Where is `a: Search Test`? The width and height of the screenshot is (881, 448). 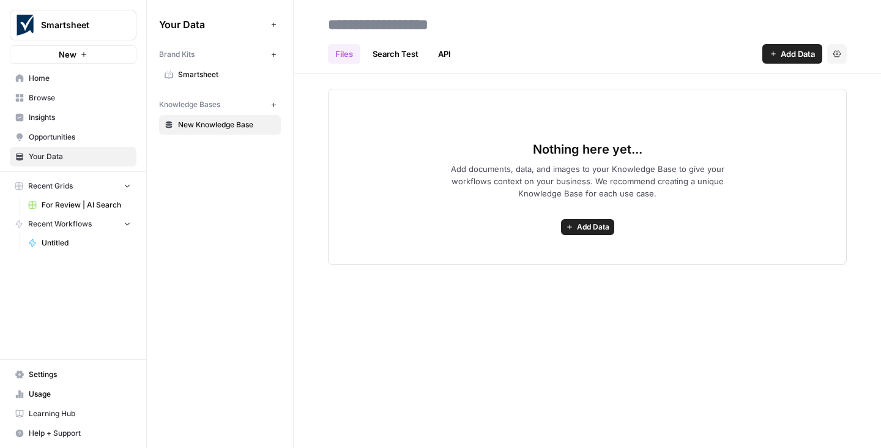 a: Search Test is located at coordinates (395, 54).